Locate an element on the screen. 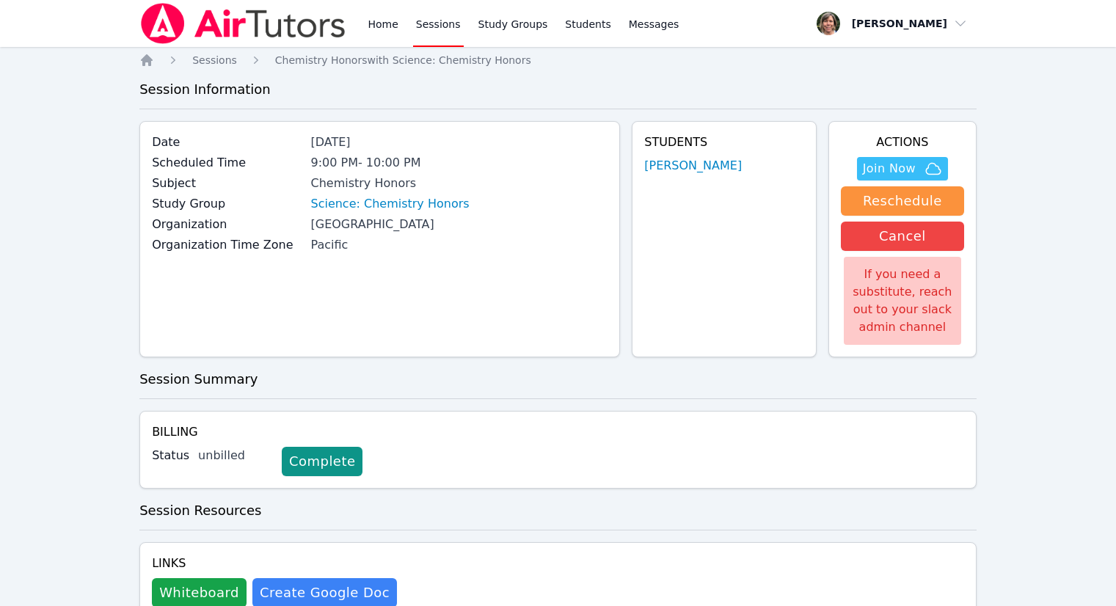  h3: Session Summary is located at coordinates (558, 379).